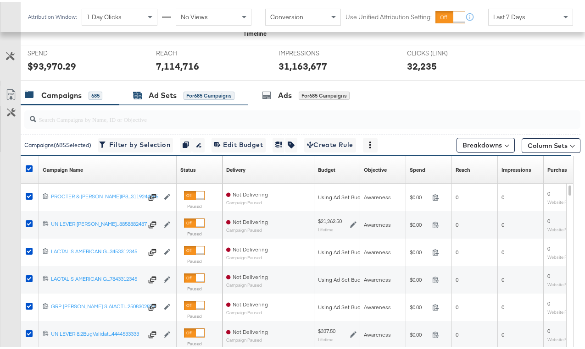 The image size is (585, 349). Describe the element at coordinates (236, 168) in the screenshot. I see `div: Delivery` at that location.